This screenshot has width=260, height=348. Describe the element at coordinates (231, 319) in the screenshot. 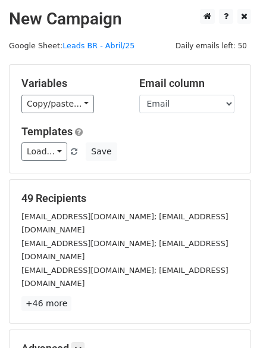

I see `div: Widget de chat` at that location.